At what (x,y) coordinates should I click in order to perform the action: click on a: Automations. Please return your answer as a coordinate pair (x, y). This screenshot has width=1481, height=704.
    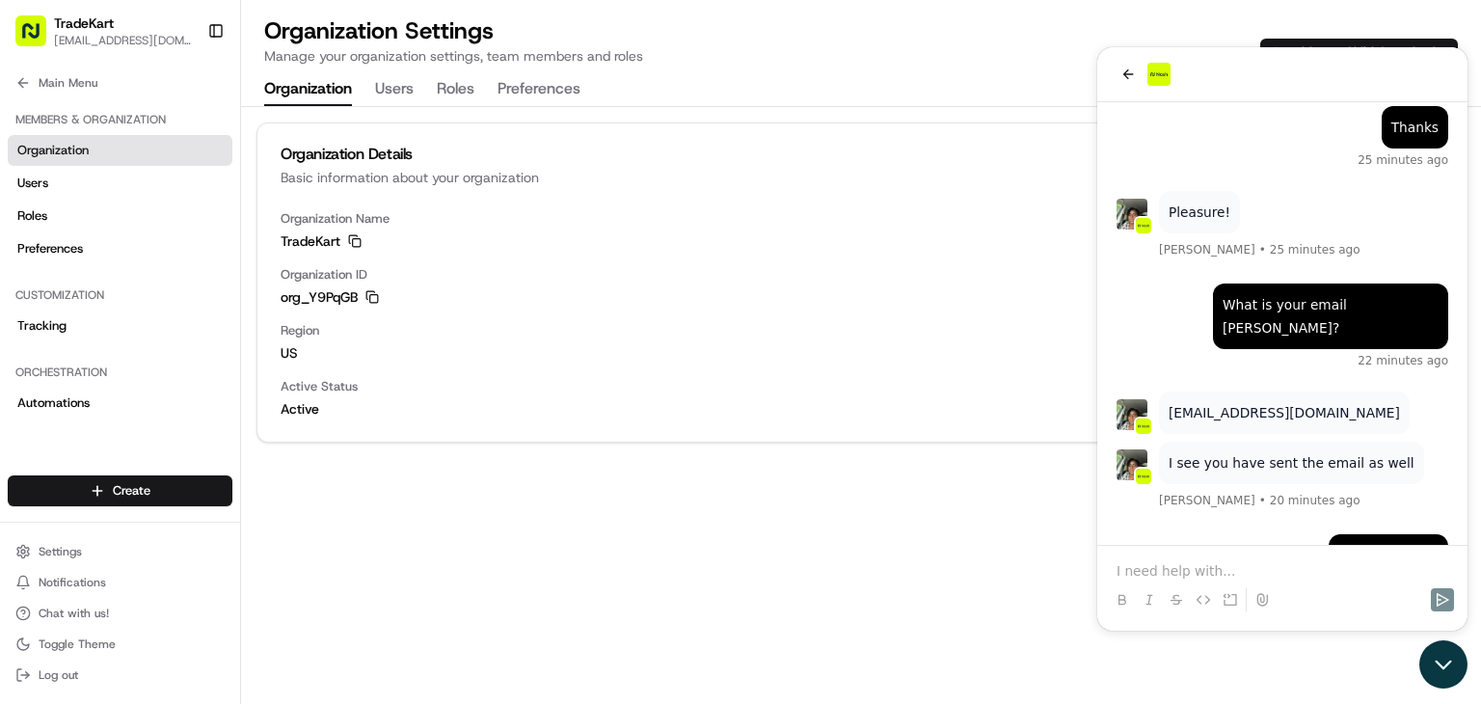
    Looking at the image, I should click on (120, 403).